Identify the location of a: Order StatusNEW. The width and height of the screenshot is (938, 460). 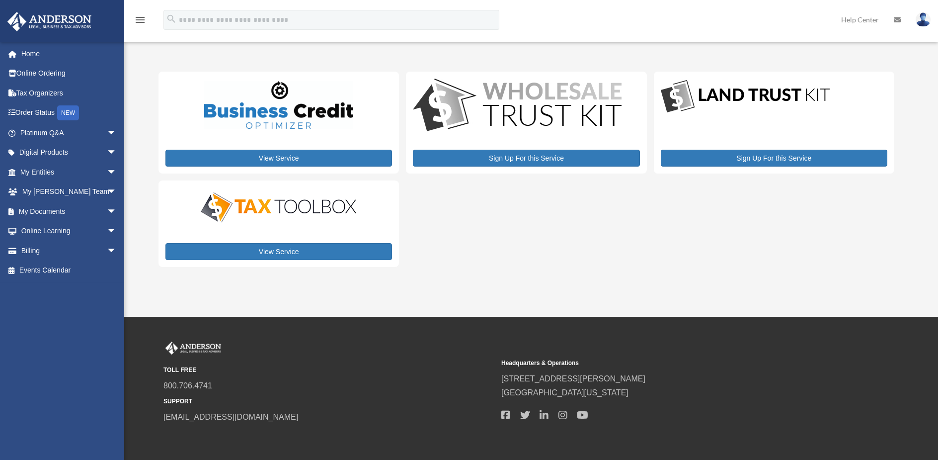
(69, 113).